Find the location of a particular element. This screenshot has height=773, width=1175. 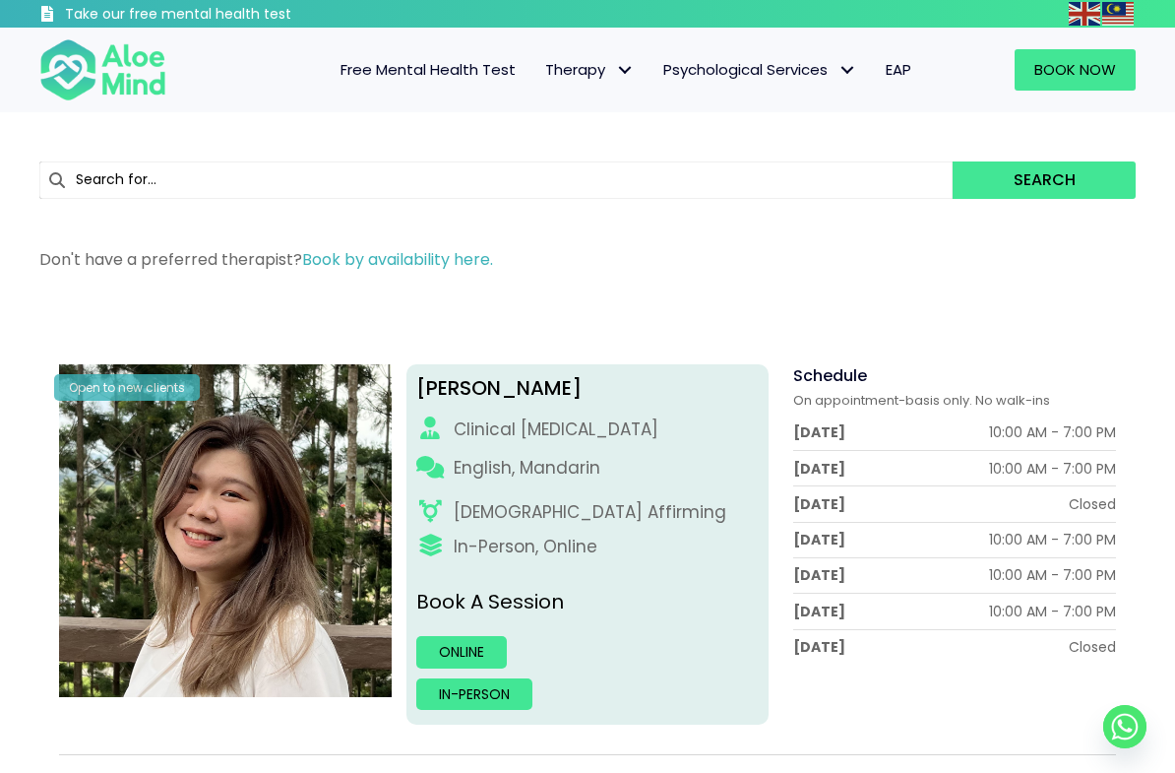

a: Psychological ServicesPsychological Services: submenu is located at coordinates (760, 70).